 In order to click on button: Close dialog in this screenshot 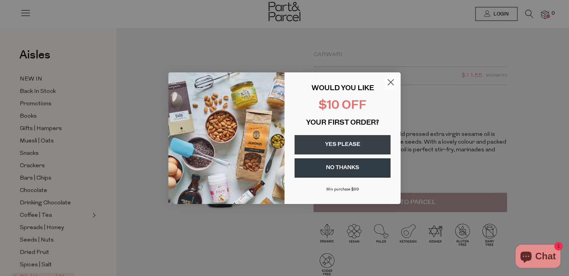, I will do `click(391, 82)`.